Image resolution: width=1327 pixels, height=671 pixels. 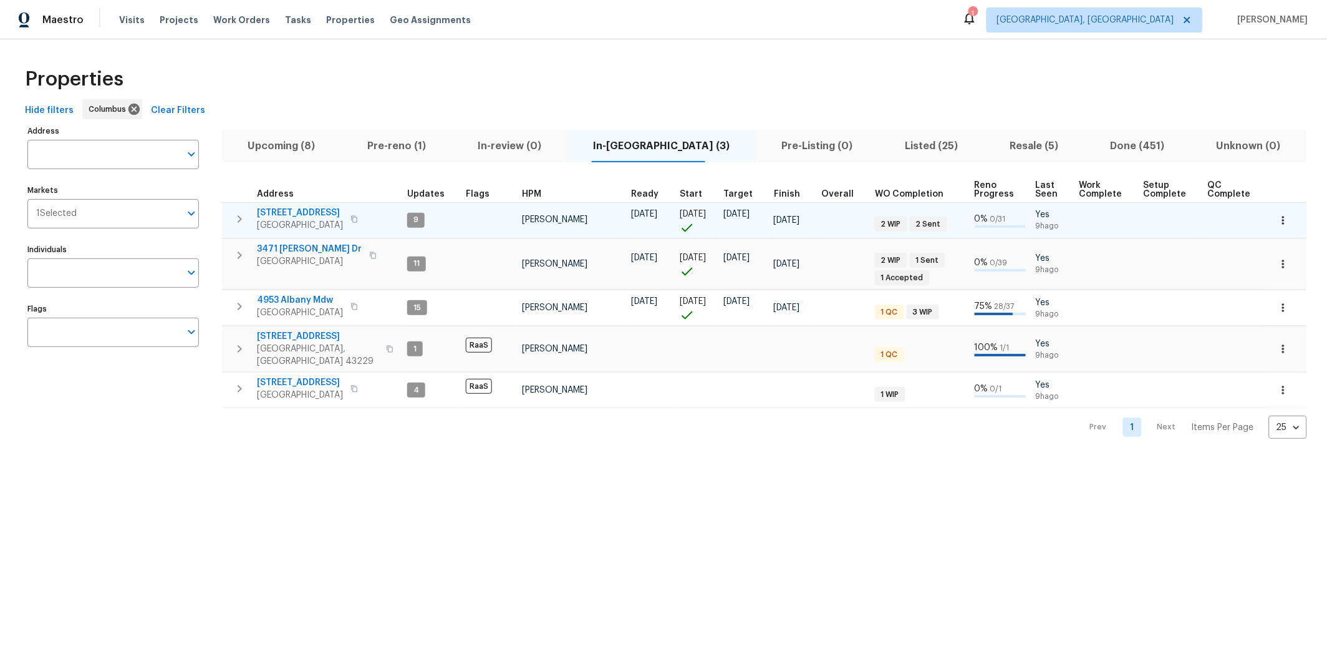 What do you see at coordinates (49, 110) in the screenshot?
I see `span: Hide filters` at bounding box center [49, 110].